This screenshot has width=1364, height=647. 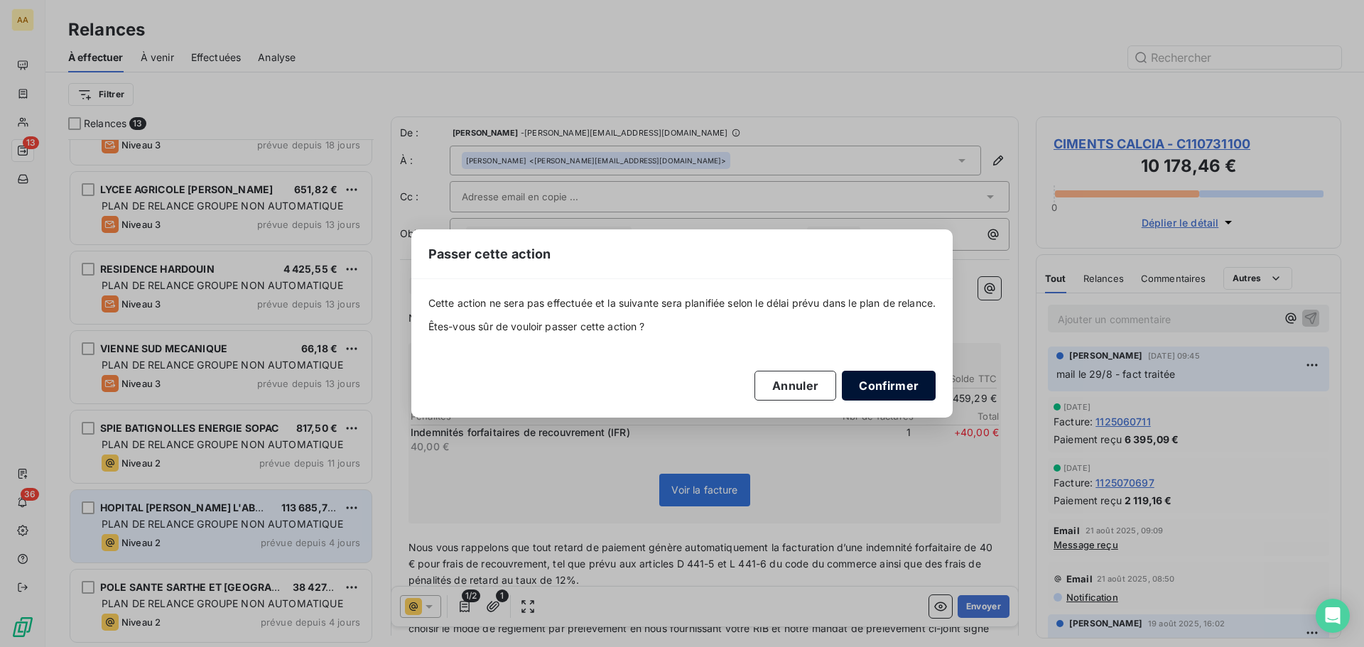 I want to click on span: Passer cette action, so click(x=489, y=254).